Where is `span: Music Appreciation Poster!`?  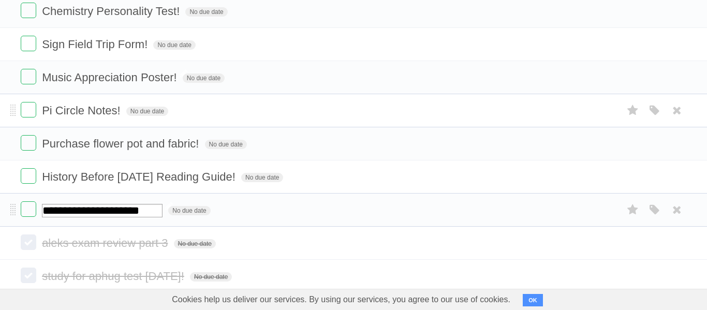
span: Music Appreciation Poster! is located at coordinates (110, 77).